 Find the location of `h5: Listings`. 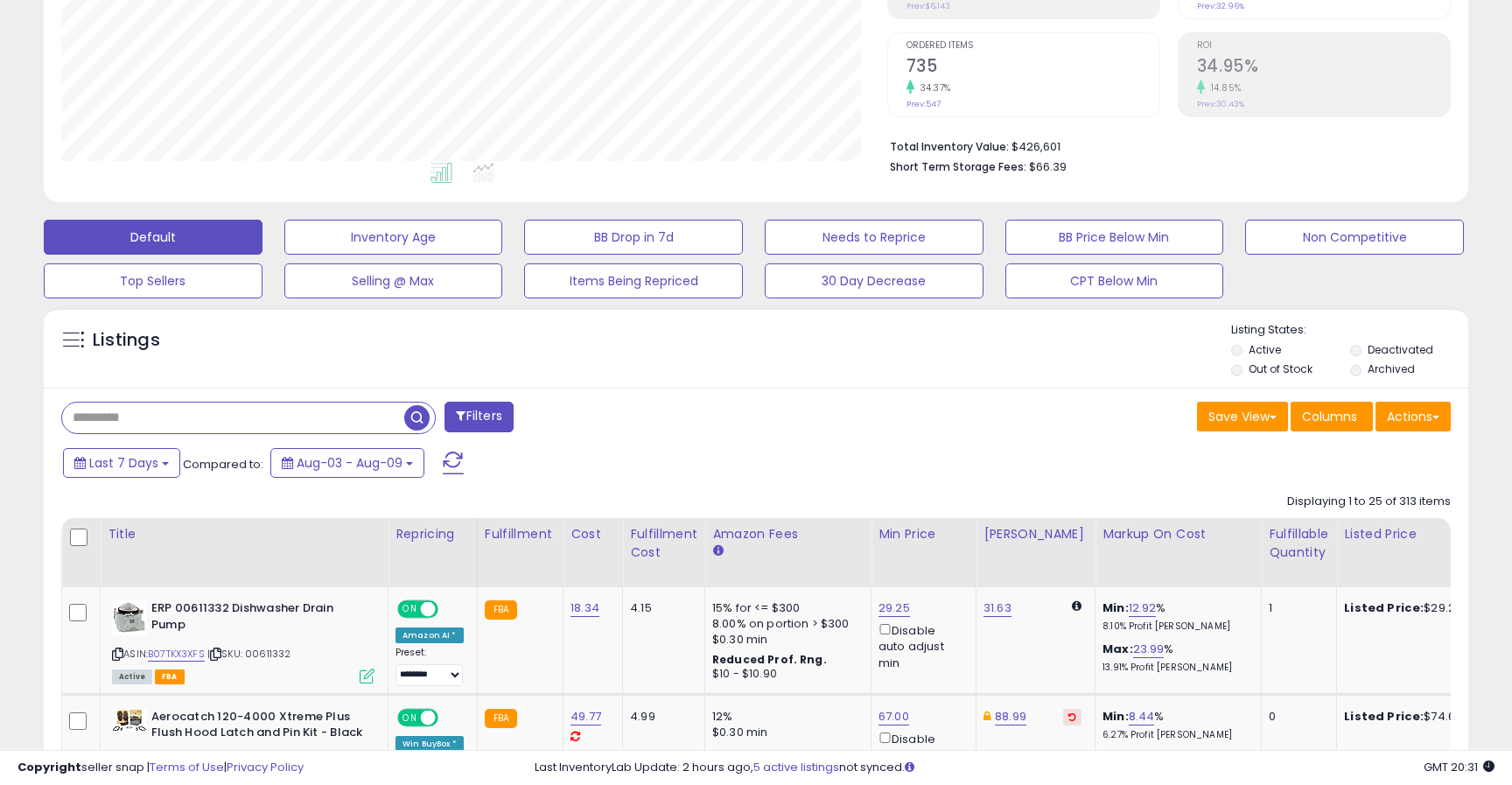

h5: Listings is located at coordinates (126, 341).